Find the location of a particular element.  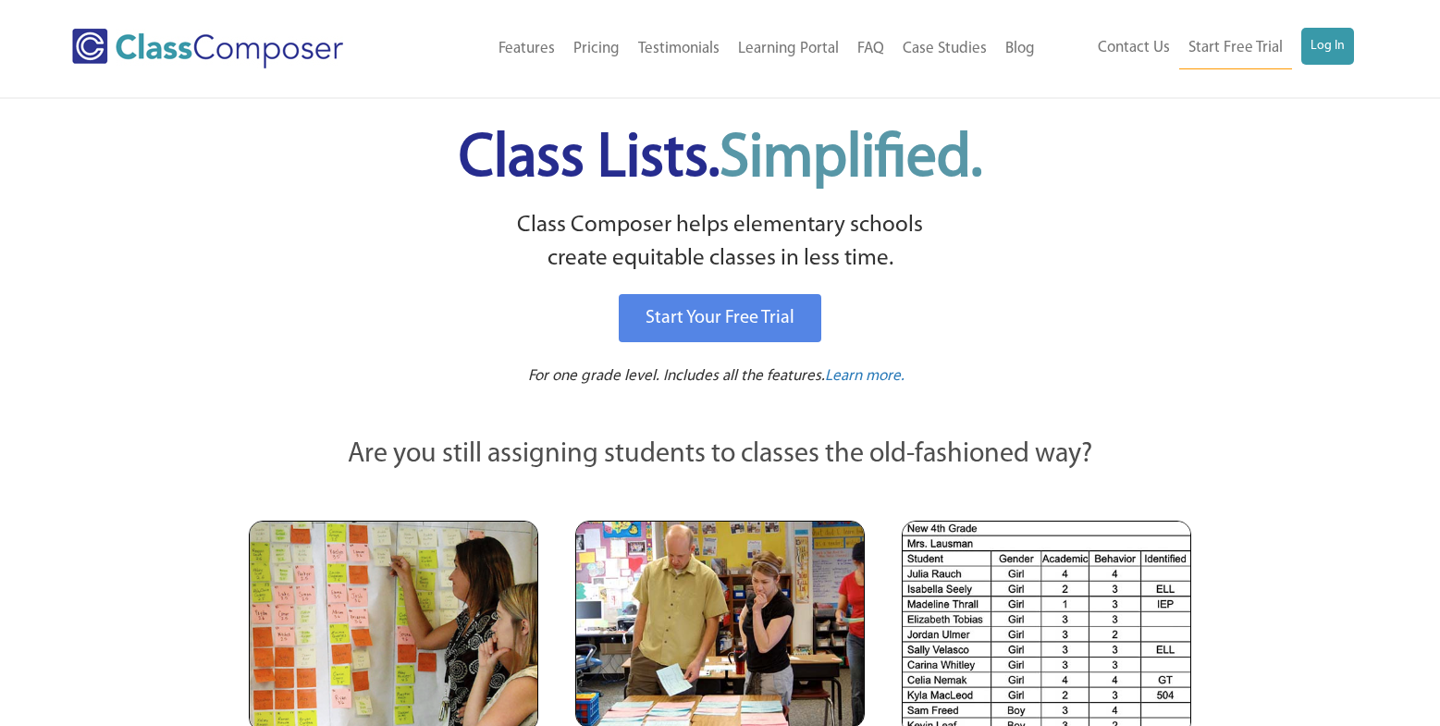

span: For one grade level. Includes all the features. is located at coordinates (676, 376).